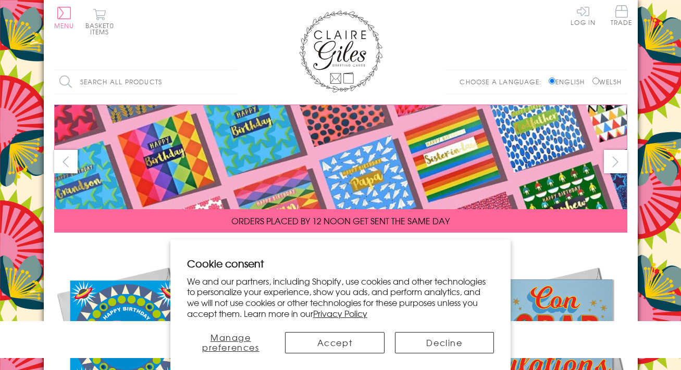 The height and width of the screenshot is (370, 681). What do you see at coordinates (102, 29) in the screenshot?
I see `span: 0 items` at bounding box center [102, 29].